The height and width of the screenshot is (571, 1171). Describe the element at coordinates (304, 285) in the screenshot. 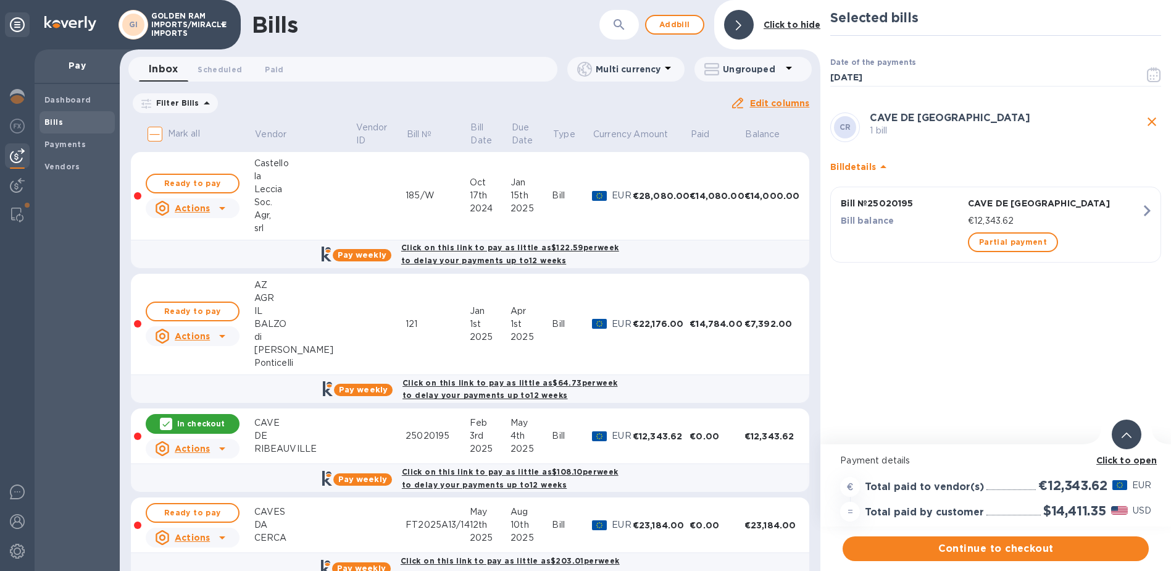

I see `div: AZ` at that location.